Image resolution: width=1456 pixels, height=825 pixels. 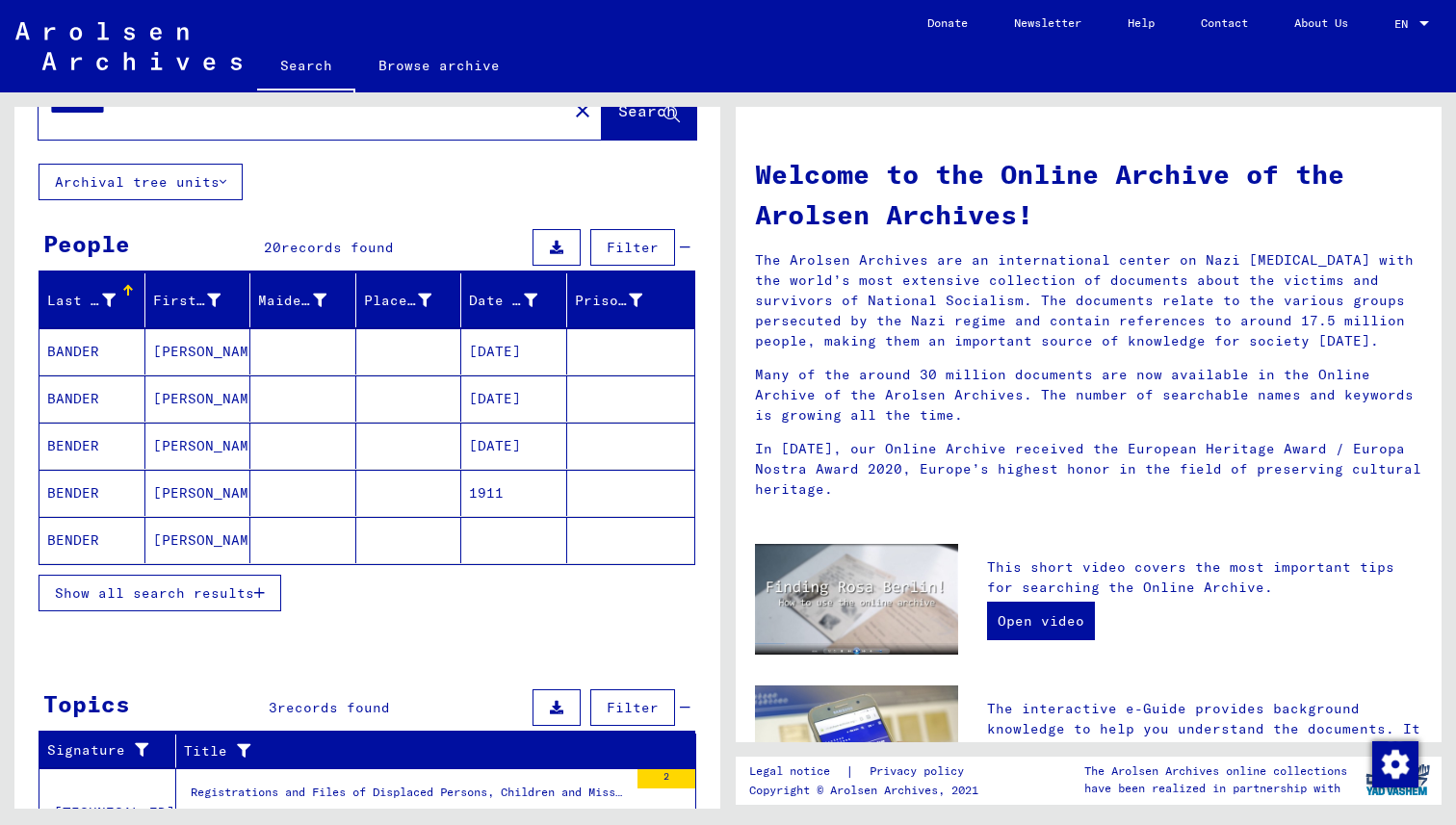 What do you see at coordinates (128, 46) in the screenshot?
I see `img: Arolsen_neg.svg` at bounding box center [128, 46].